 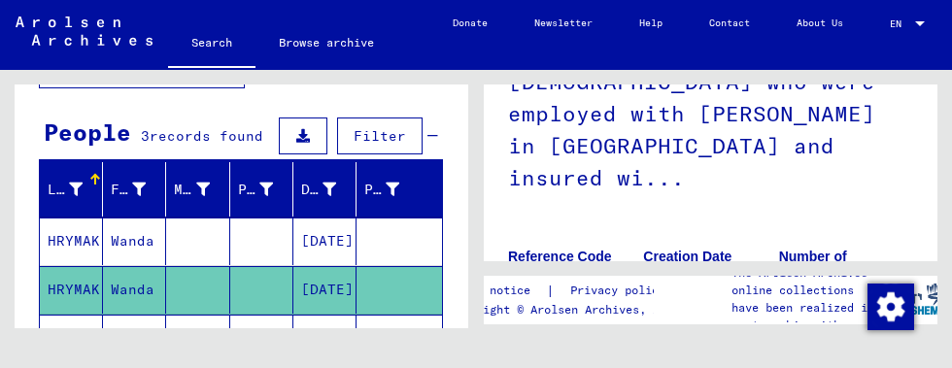 I want to click on a: Privacy policy, so click(x=622, y=290).